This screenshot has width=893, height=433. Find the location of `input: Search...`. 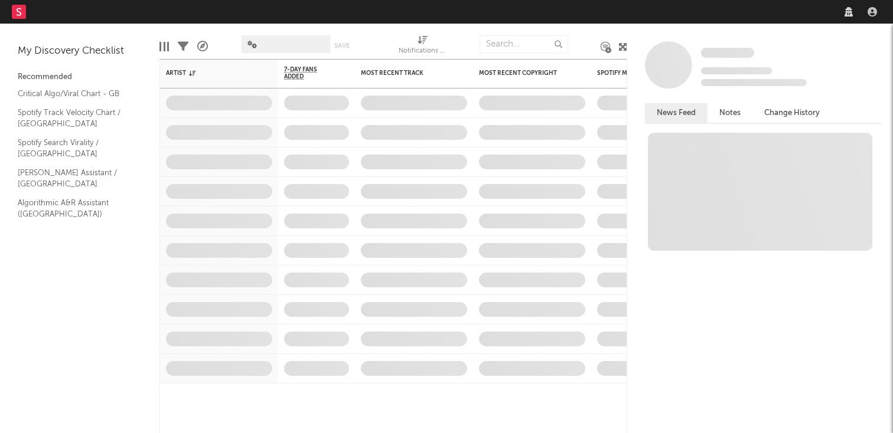

input: Search... is located at coordinates (524, 44).